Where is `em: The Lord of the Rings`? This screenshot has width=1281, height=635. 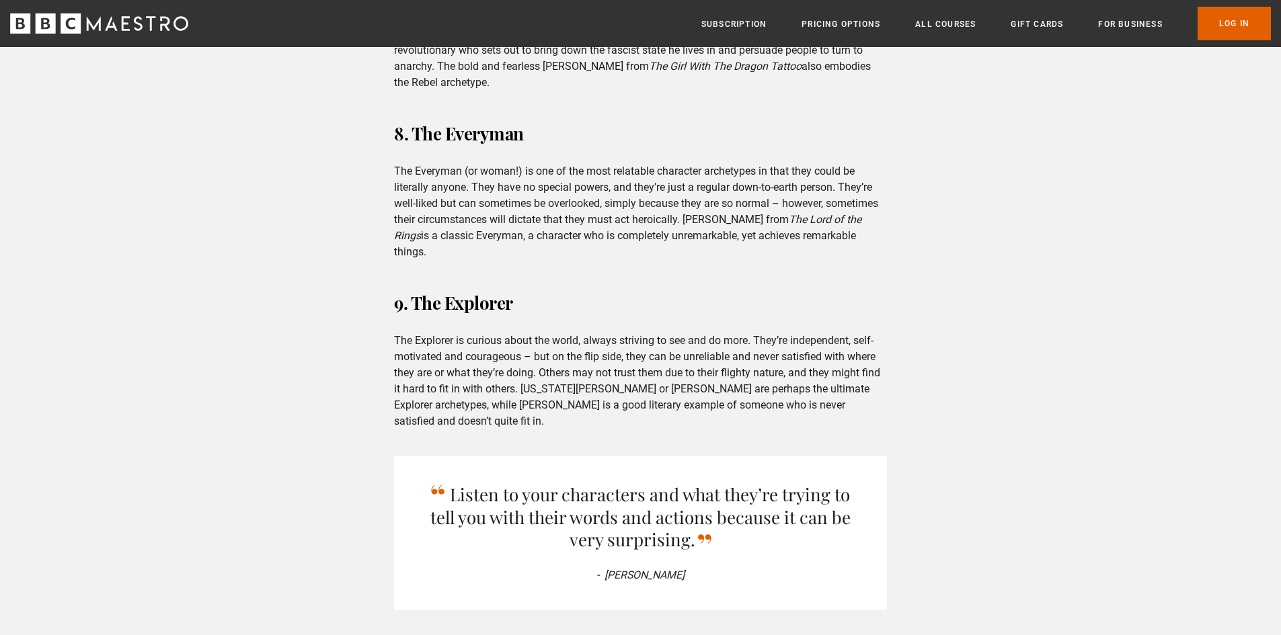 em: The Lord of the Rings is located at coordinates (627, 227).